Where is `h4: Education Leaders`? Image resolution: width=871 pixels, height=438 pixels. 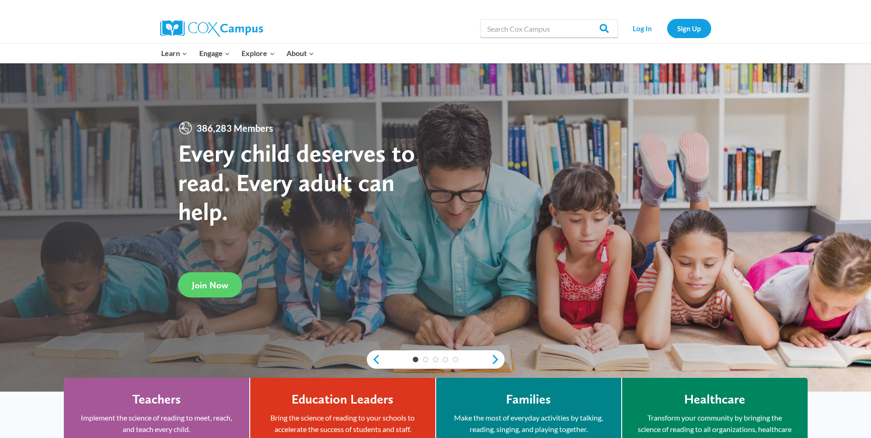
h4: Education Leaders is located at coordinates (343, 400).